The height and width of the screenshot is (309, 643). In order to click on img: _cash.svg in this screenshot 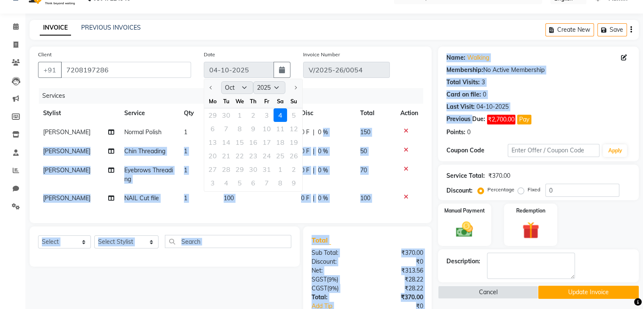, I will do `click(464, 229)`.